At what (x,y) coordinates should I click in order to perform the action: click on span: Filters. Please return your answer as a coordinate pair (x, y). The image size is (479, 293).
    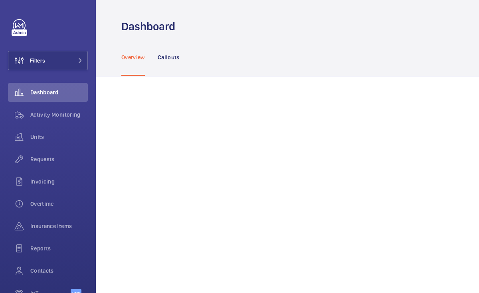
    Looking at the image, I should click on (37, 61).